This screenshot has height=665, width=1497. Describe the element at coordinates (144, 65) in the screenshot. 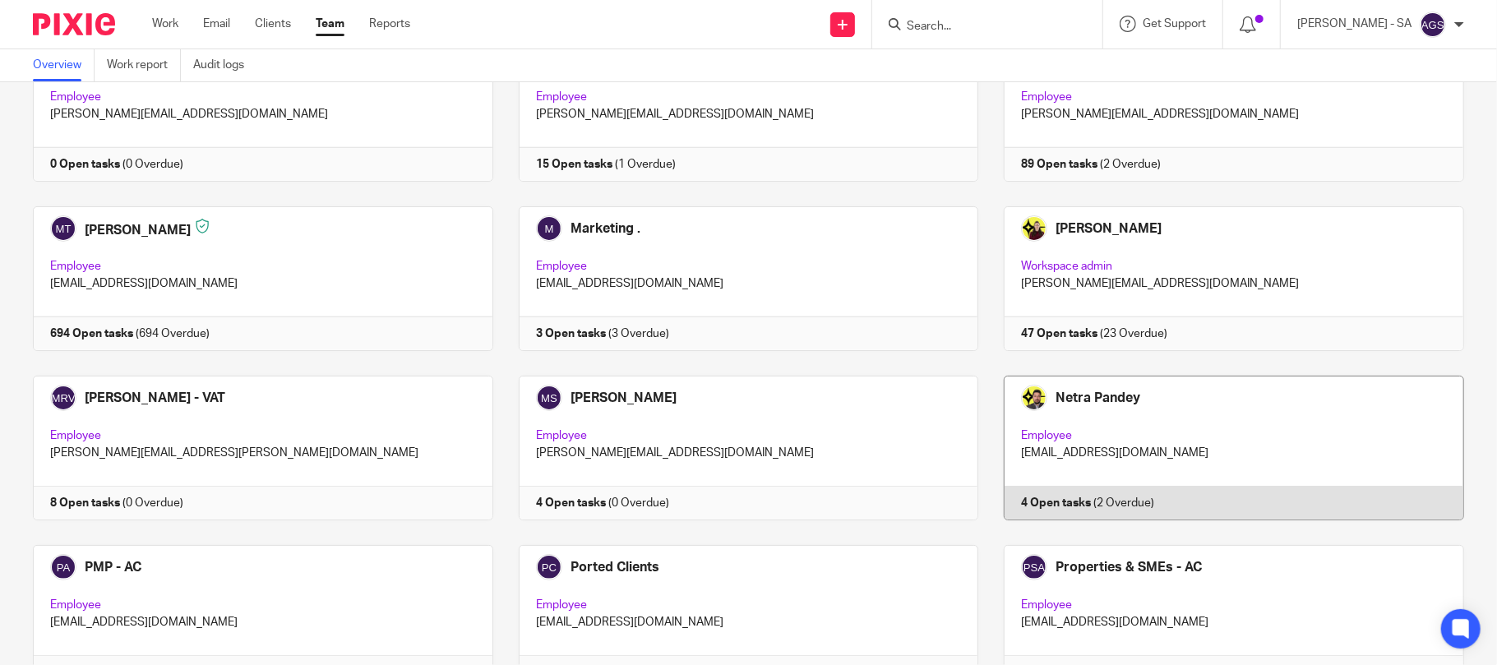

I see `a: Work report` at that location.